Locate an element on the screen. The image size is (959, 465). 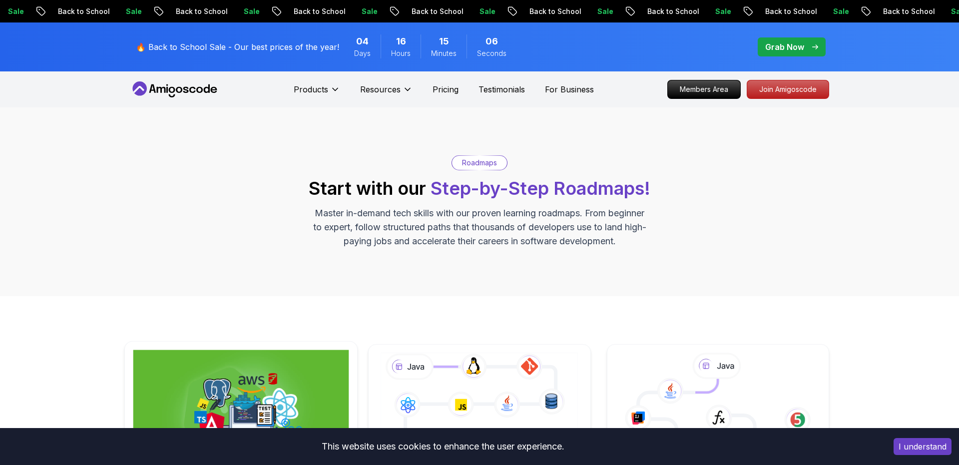
a: Members Area is located at coordinates (704, 89).